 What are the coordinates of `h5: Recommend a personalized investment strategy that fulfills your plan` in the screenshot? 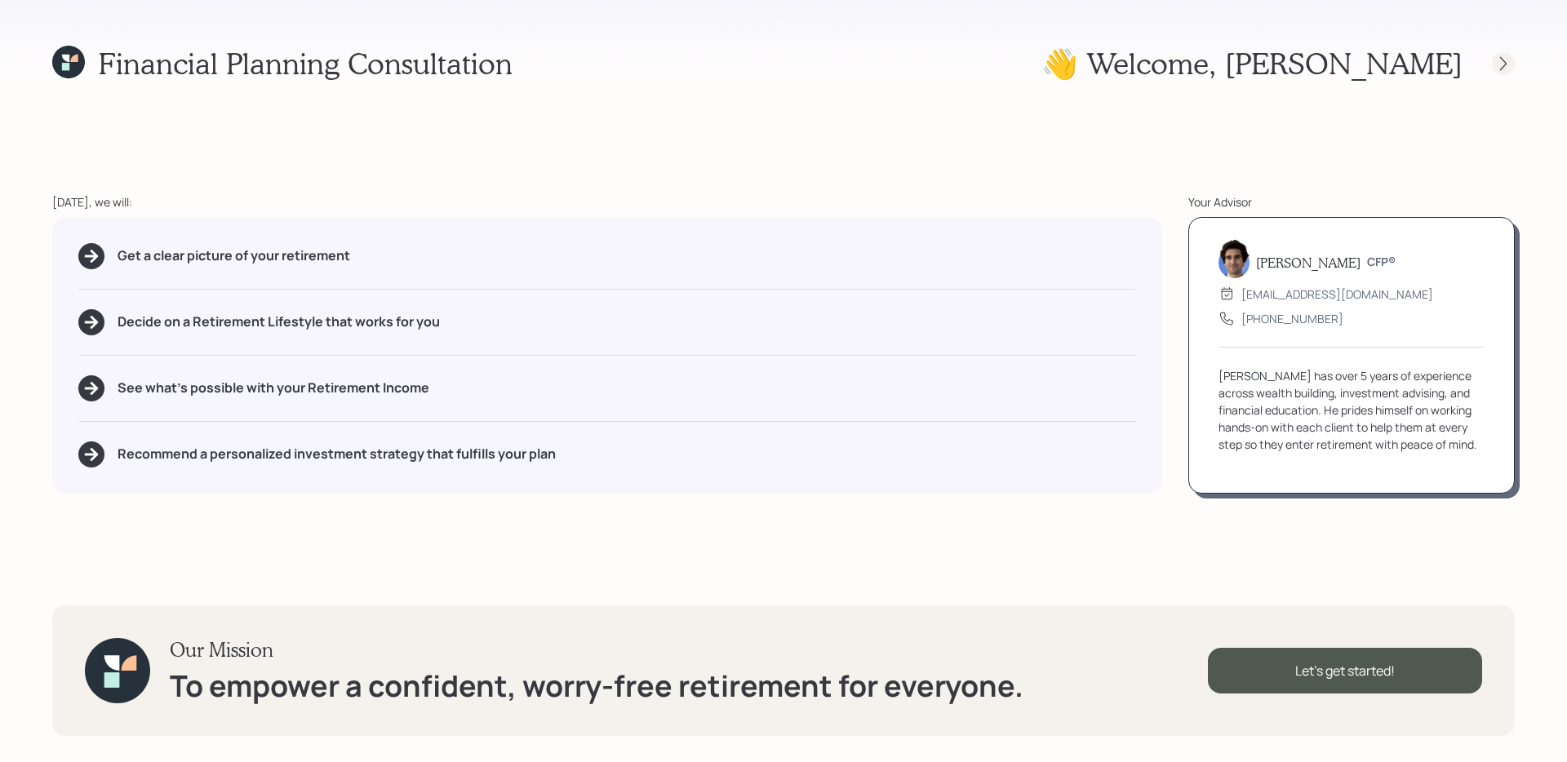 It's located at (336, 454).